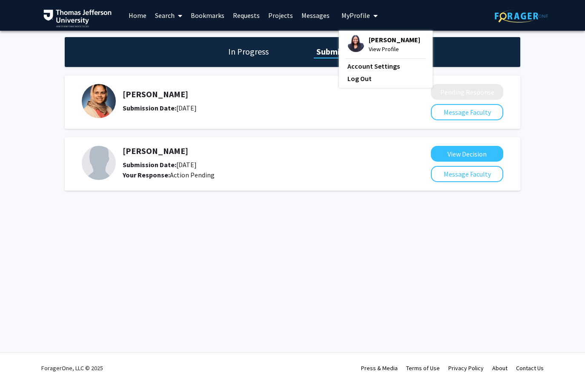 Image resolution: width=585 pixels, height=383 pixels. What do you see at coordinates (521, 16) in the screenshot?
I see `img: ForagerOne Logo` at bounding box center [521, 16].